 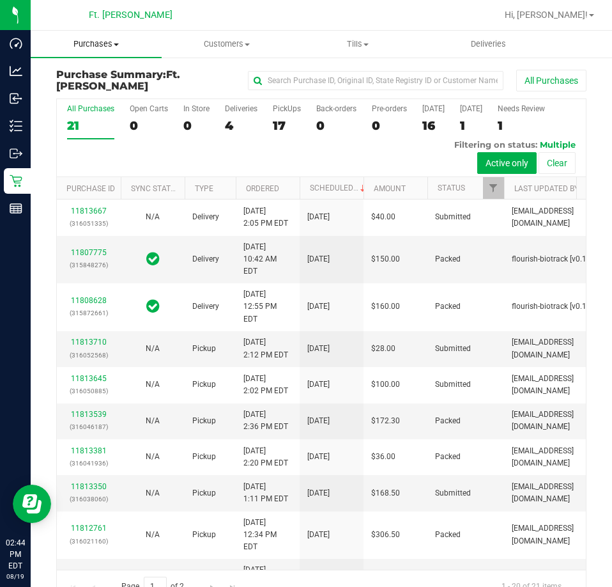 I want to click on span: Filtering on status:, so click(x=496, y=144).